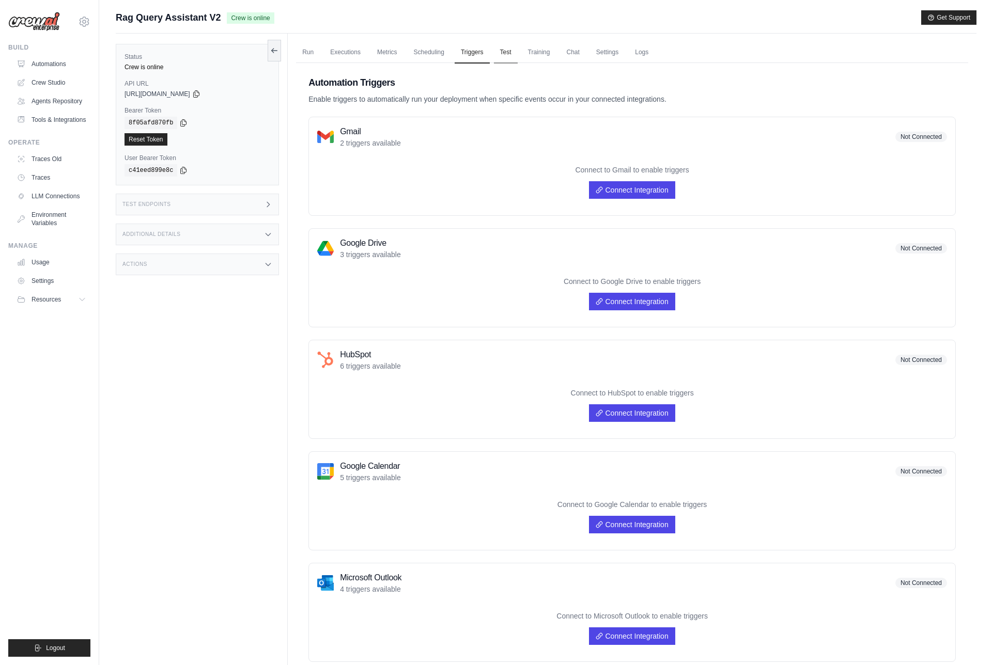 This screenshot has height=665, width=993. Describe the element at coordinates (51, 178) in the screenshot. I see `a: Traces` at that location.